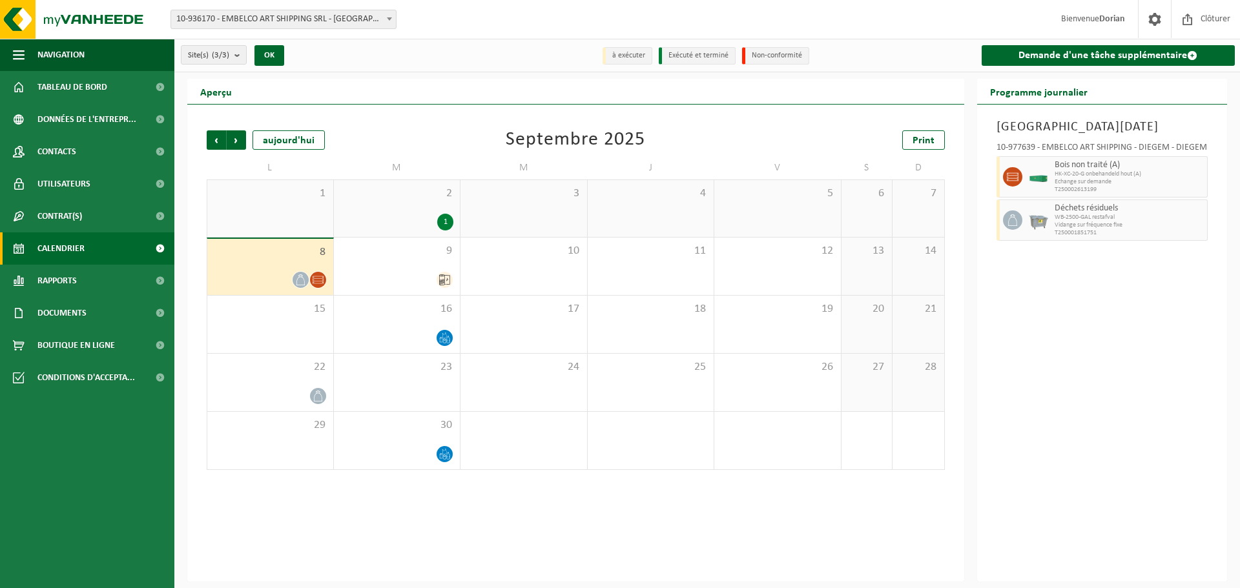  I want to click on span: Navigation, so click(61, 55).